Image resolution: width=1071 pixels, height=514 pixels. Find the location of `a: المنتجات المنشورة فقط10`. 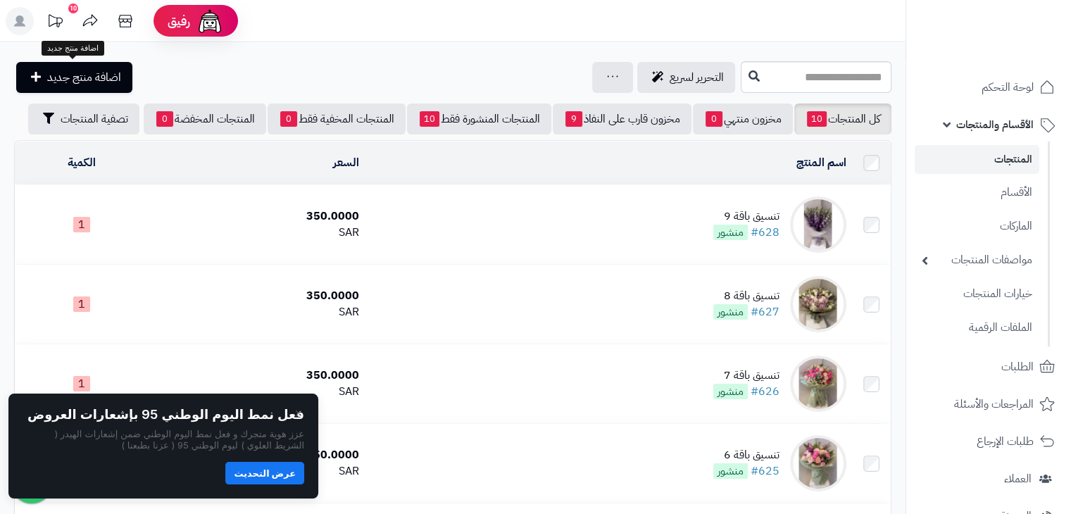

a: المنتجات المنشورة فقط10 is located at coordinates (479, 119).